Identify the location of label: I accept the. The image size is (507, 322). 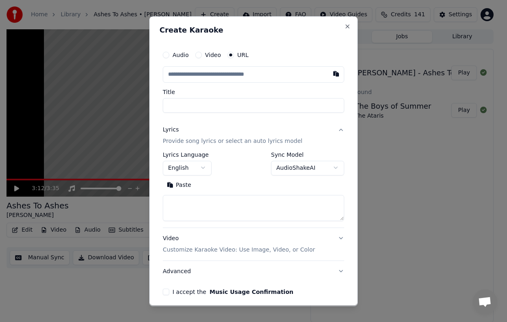
(233, 291).